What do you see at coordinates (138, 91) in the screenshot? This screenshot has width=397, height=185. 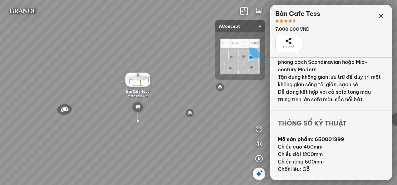 I see `span: Bàn Cafe Tess` at bounding box center [138, 91].